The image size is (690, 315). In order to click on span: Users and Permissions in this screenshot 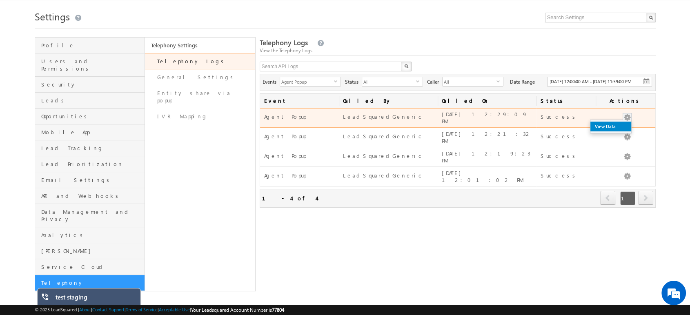, I will do `click(92, 65)`.